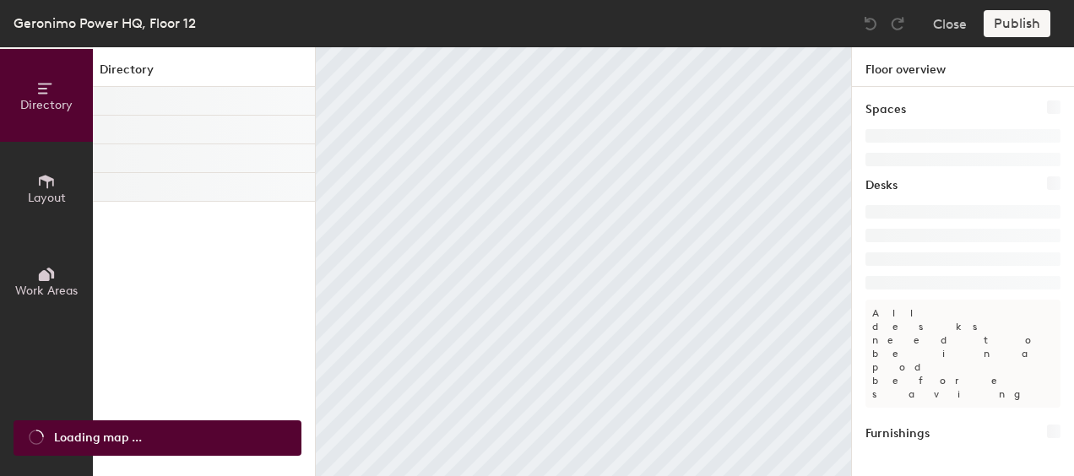 The image size is (1074, 476). What do you see at coordinates (881, 186) in the screenshot?
I see `h1: Desks` at bounding box center [881, 186].